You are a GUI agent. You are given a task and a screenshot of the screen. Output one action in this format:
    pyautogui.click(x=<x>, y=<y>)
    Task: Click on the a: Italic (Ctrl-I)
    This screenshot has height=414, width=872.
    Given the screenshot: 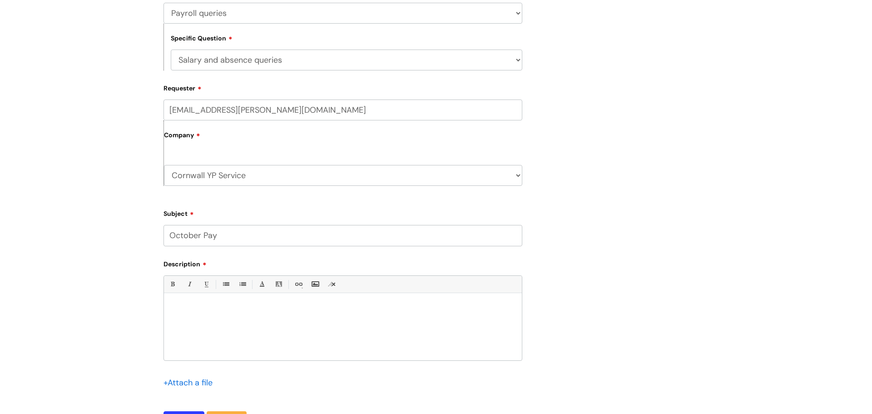 What is the action you would take?
    pyautogui.click(x=189, y=284)
    